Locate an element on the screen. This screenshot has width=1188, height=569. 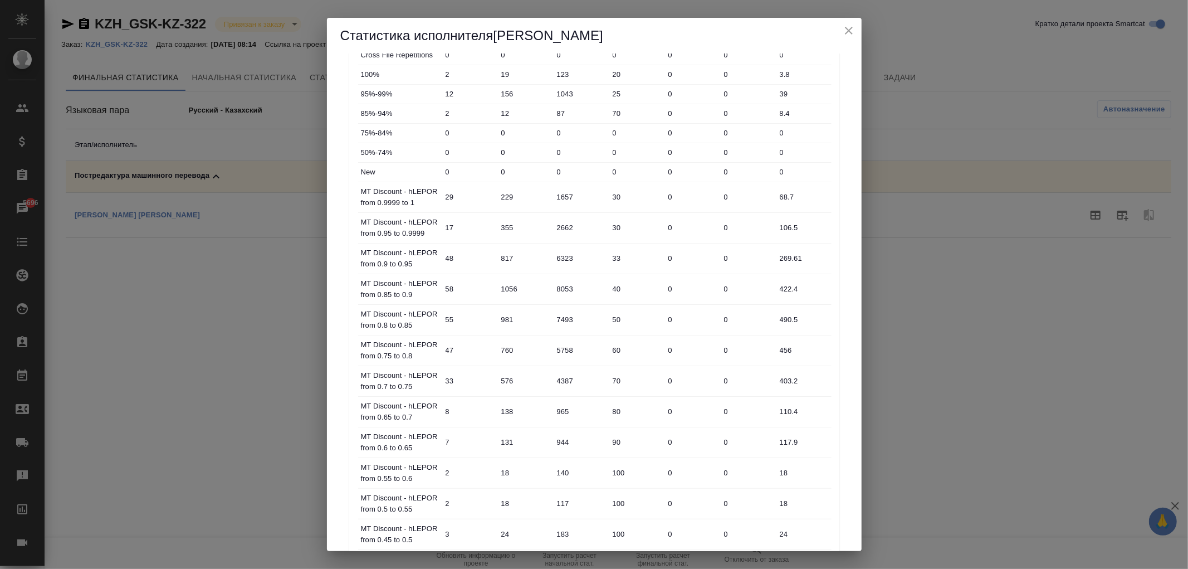
p: 50%-74% is located at coordinates (400, 153).